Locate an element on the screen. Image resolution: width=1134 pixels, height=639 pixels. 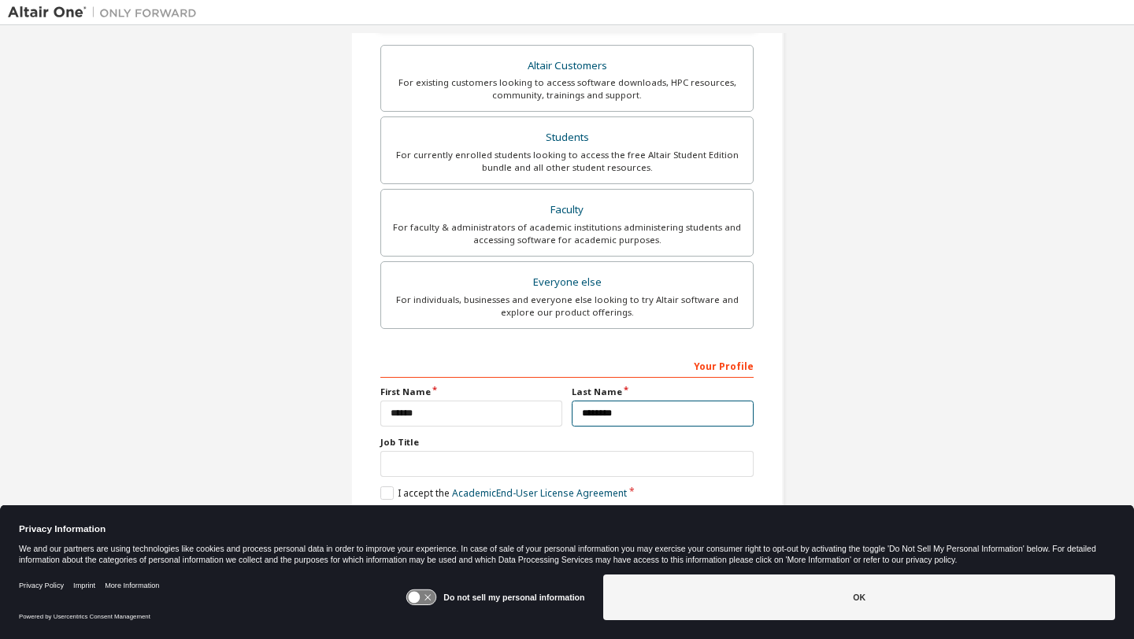
div: Faculty is located at coordinates (567, 210).